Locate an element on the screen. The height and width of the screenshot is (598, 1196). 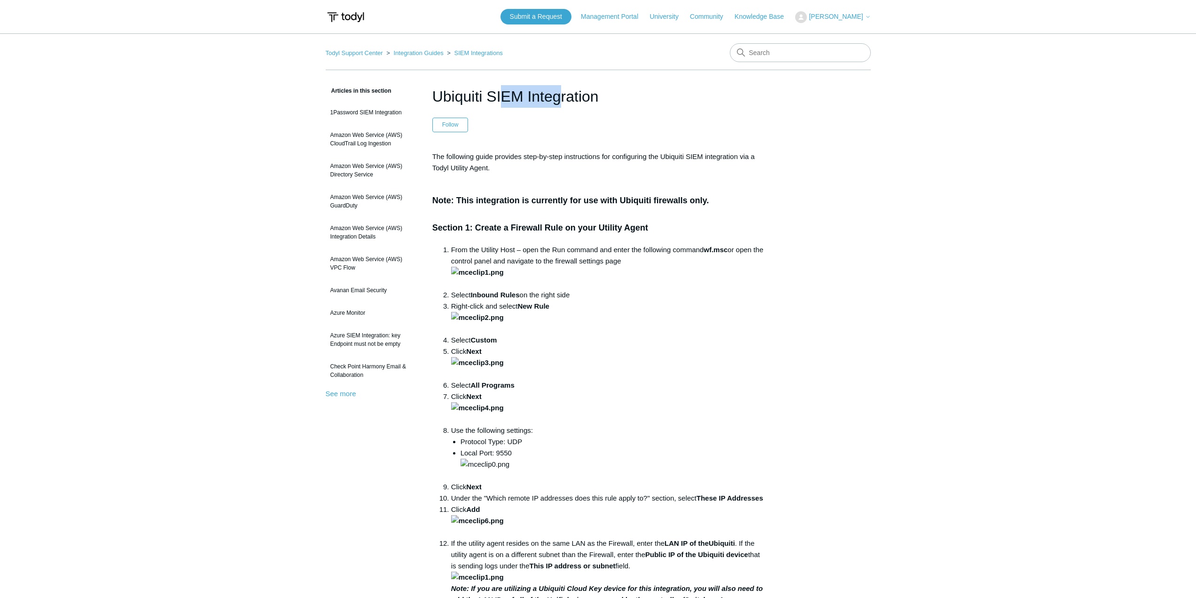
strong: wf.msc is located at coordinates (716, 249).